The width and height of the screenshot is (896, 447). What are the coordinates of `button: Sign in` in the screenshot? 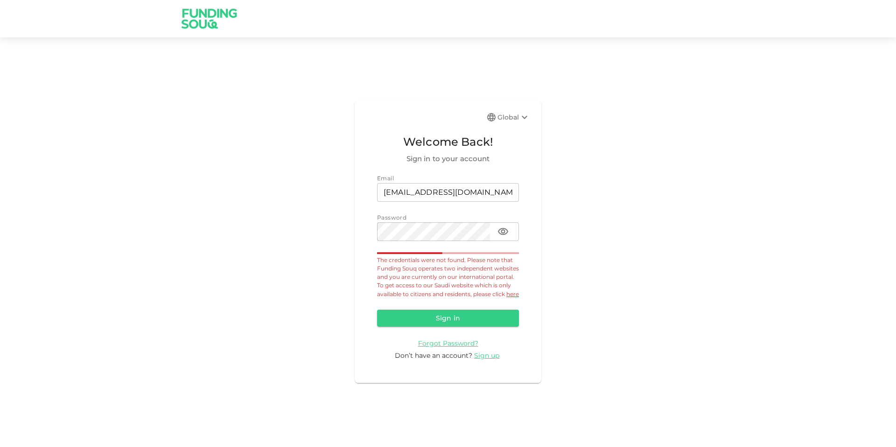 It's located at (448, 318).